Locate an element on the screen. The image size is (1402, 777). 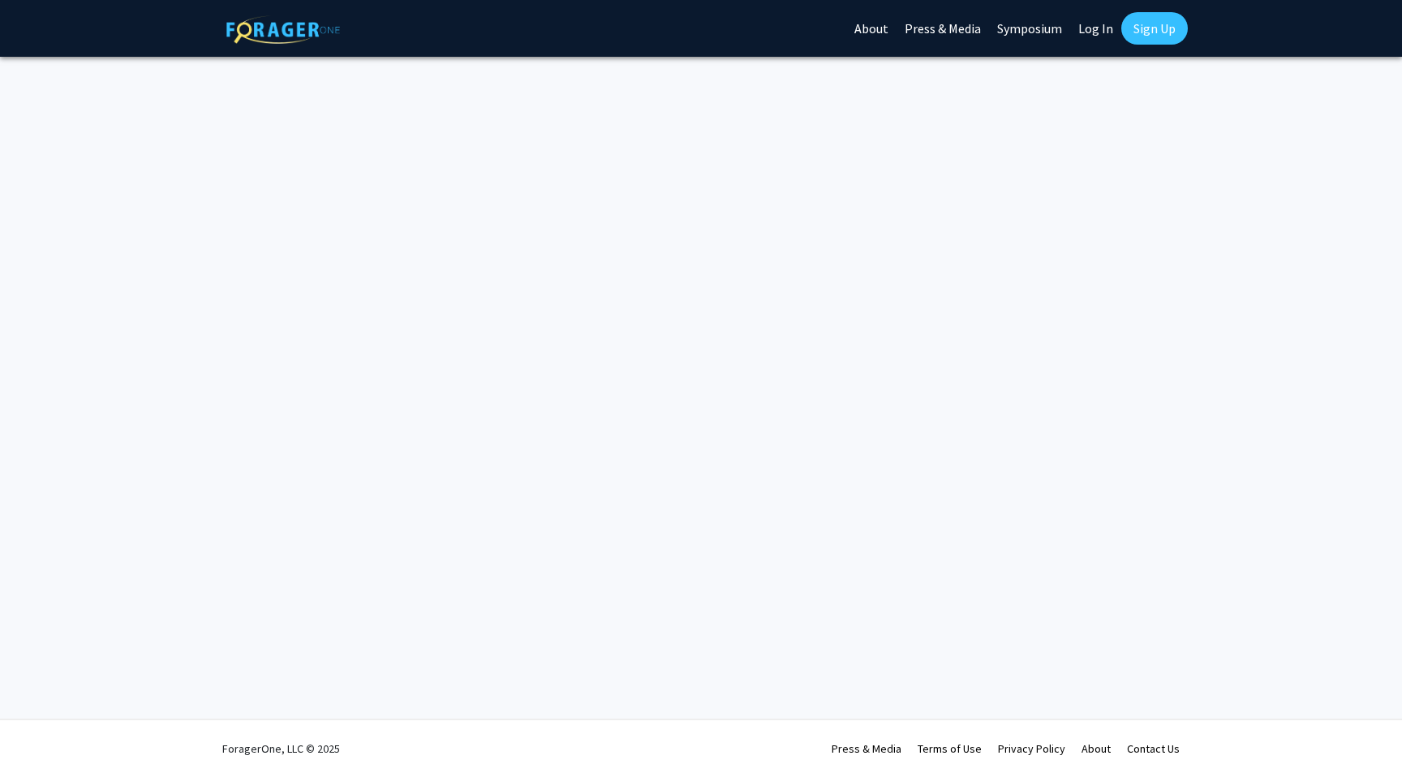
img: ForagerOne Logo is located at coordinates (283, 29).